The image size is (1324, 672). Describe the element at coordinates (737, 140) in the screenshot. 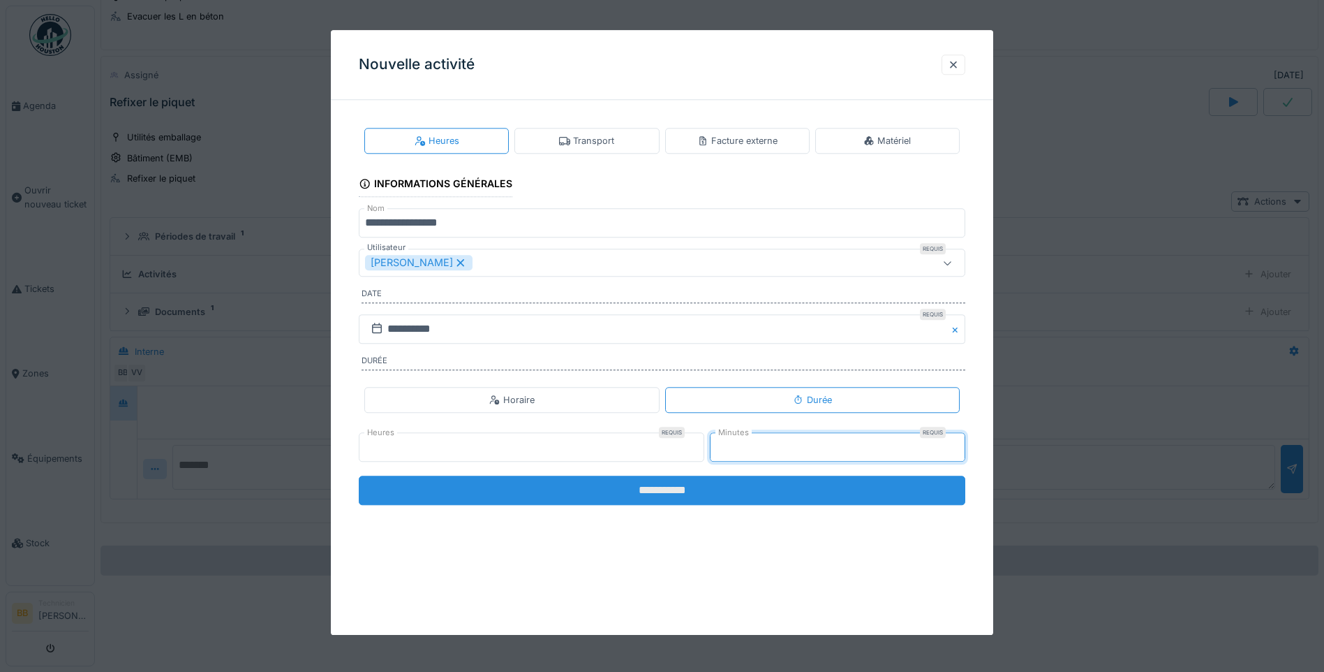

I see `div: Facture externe` at that location.